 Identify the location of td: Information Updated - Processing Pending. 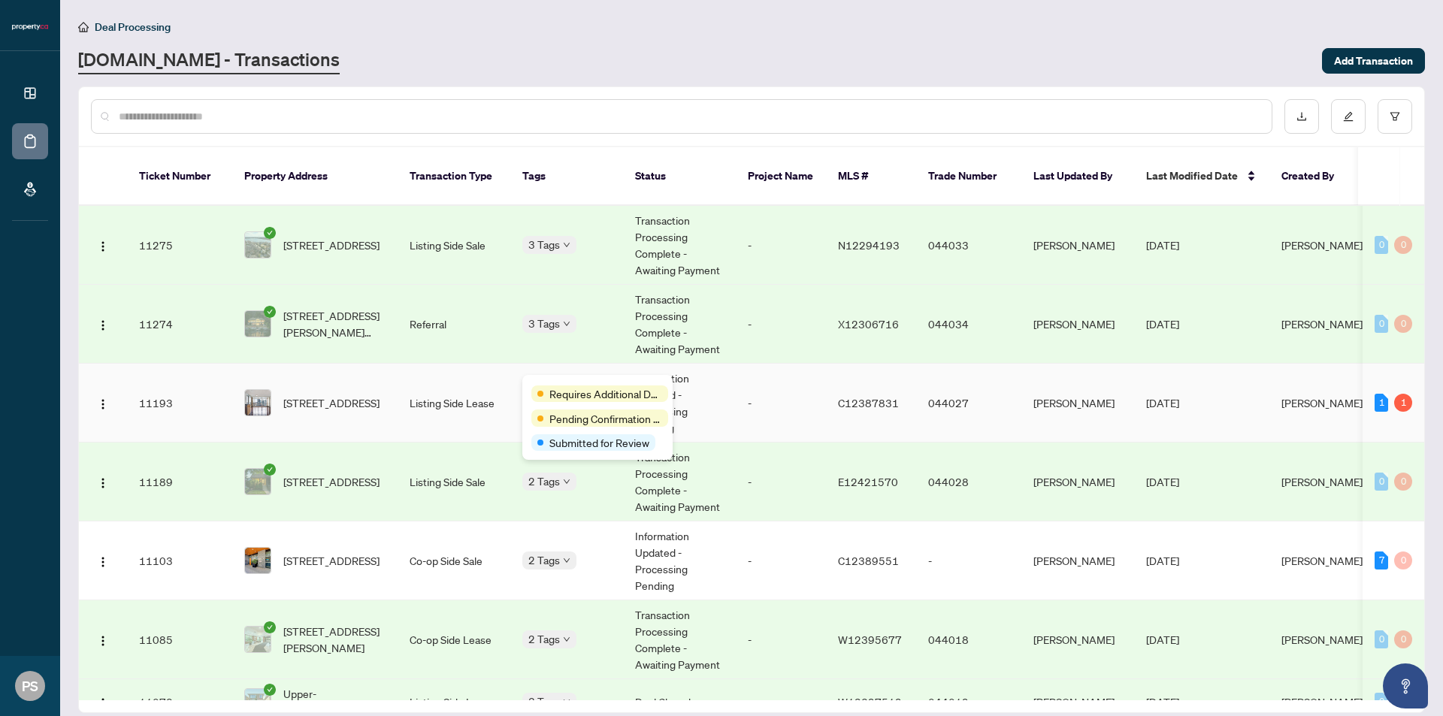
(679, 403).